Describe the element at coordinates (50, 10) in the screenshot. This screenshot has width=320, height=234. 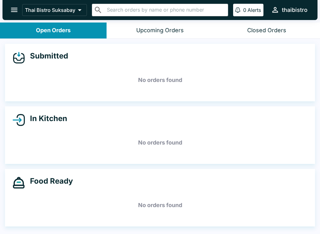
I see `p: Thai Bistro Suksabay` at that location.